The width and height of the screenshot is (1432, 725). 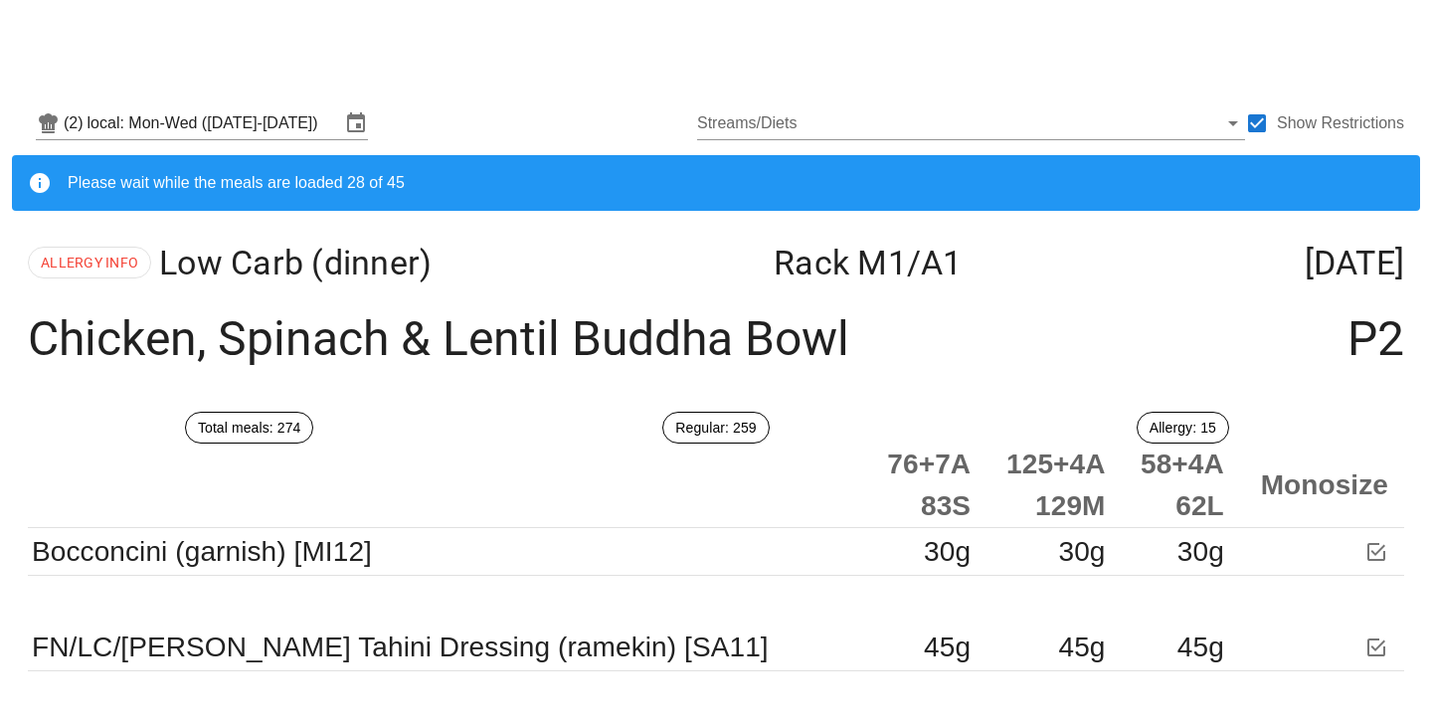 I want to click on div: Streams/Diets, so click(x=970, y=123).